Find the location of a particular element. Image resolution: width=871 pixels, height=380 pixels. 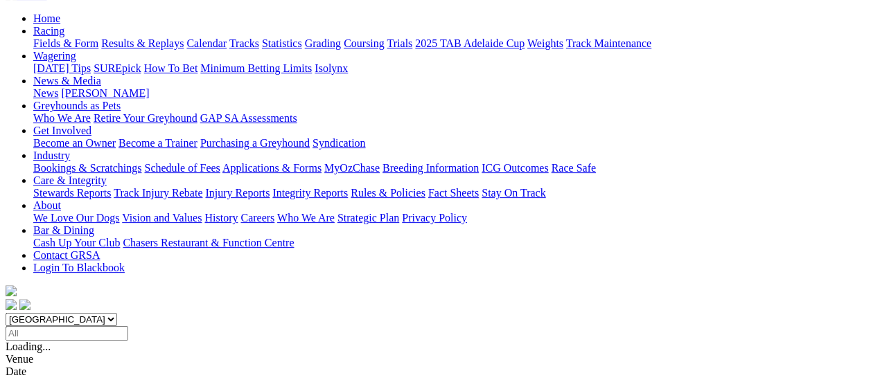

input: Select date is located at coordinates (66, 333).